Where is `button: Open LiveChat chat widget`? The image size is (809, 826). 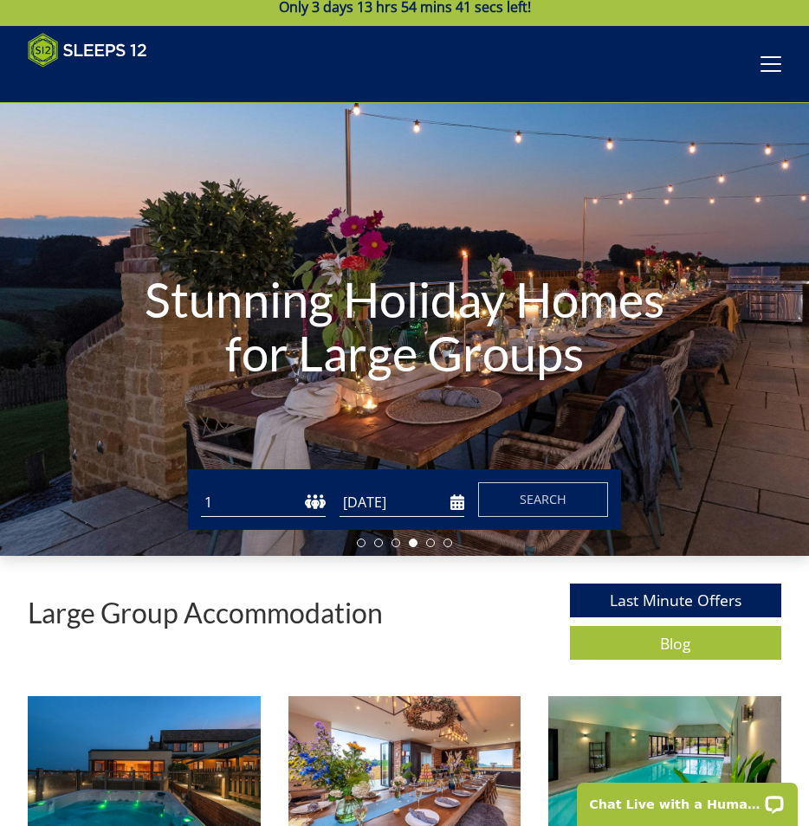
button: Open LiveChat chat widget is located at coordinates (210, 33).